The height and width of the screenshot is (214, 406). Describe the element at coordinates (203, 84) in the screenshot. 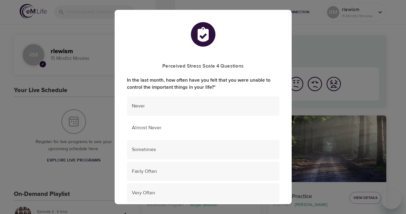

I see `label: In the last month, how often have you felt that you were unable to control the important things i...` at that location.